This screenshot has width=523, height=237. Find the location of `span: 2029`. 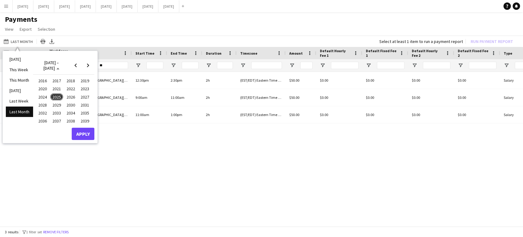

span: 2029 is located at coordinates (56, 105).